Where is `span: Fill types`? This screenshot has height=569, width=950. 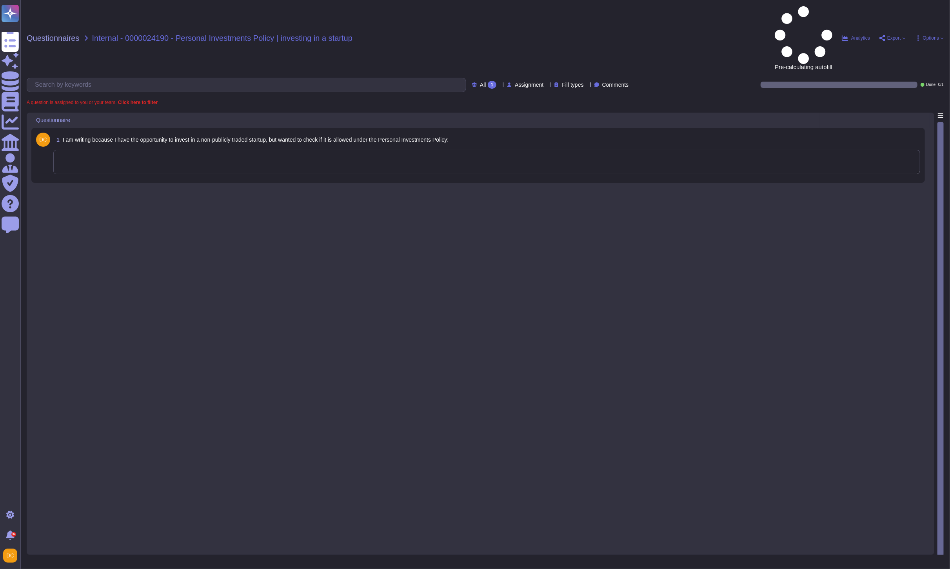 span: Fill types is located at coordinates (573, 85).